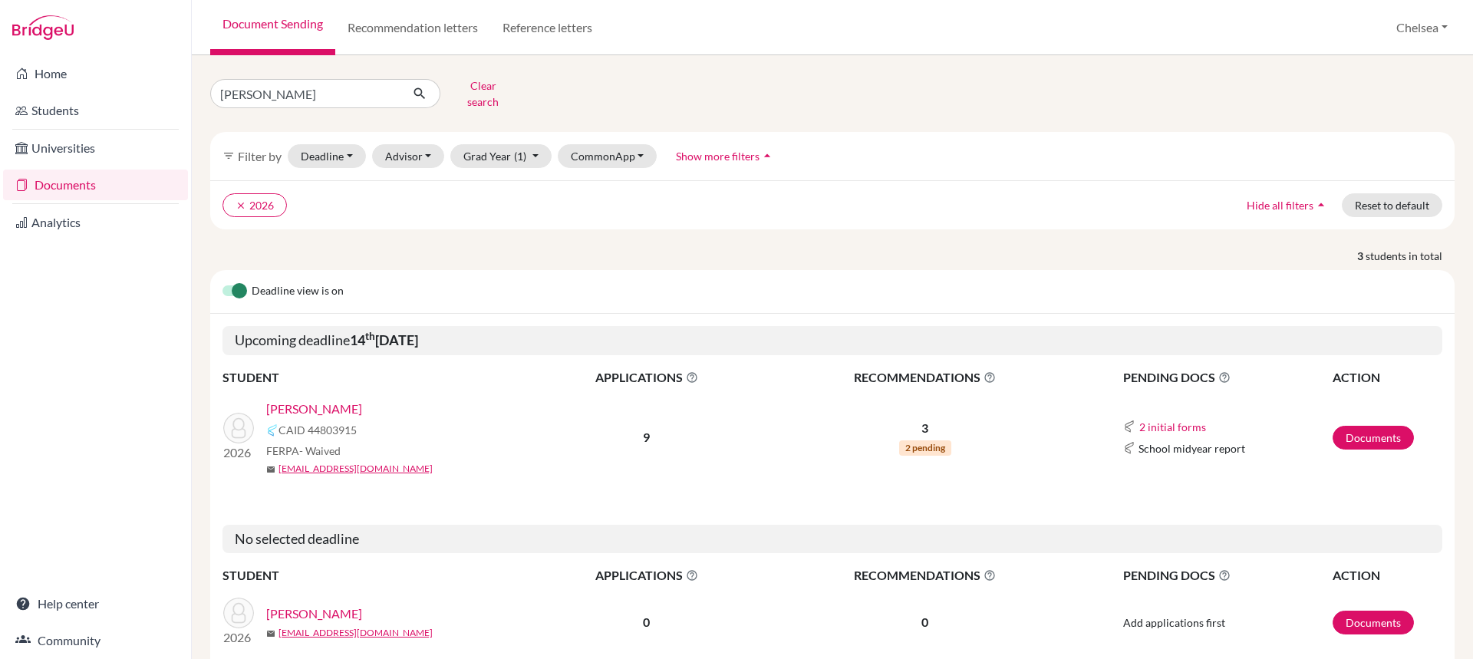 The width and height of the screenshot is (1473, 659). What do you see at coordinates (95, 604) in the screenshot?
I see `a: Help center` at bounding box center [95, 604].